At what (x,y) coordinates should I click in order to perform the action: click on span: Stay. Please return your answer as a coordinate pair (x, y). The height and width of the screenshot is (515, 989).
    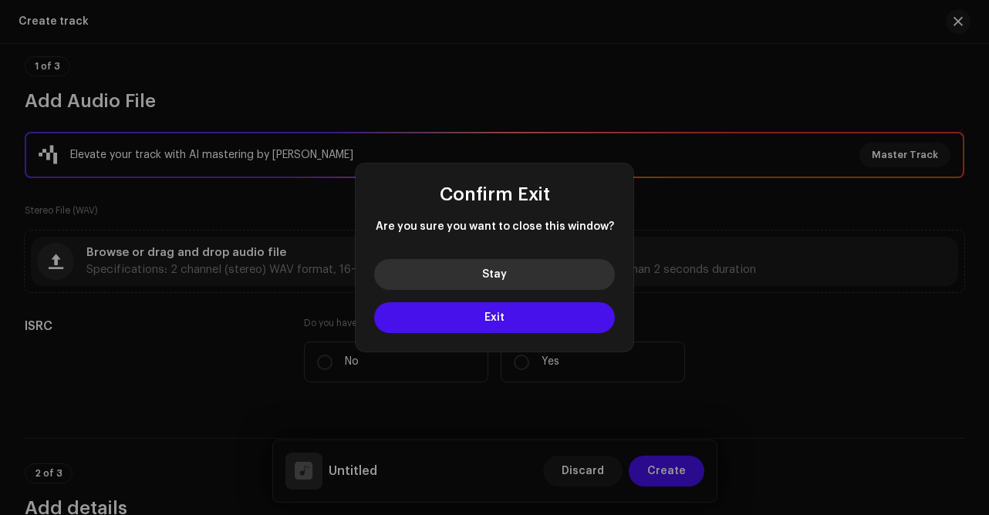
    Looking at the image, I should click on (495, 275).